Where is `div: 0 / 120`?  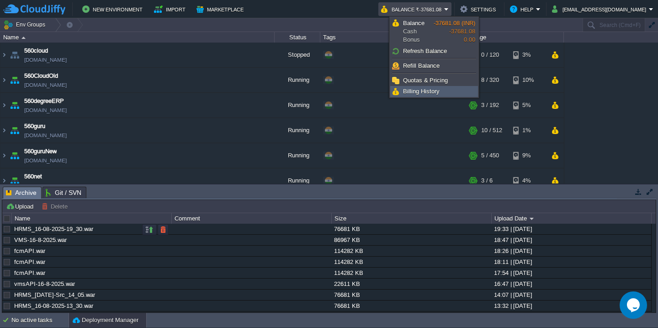 div: 0 / 120 is located at coordinates (490, 55).